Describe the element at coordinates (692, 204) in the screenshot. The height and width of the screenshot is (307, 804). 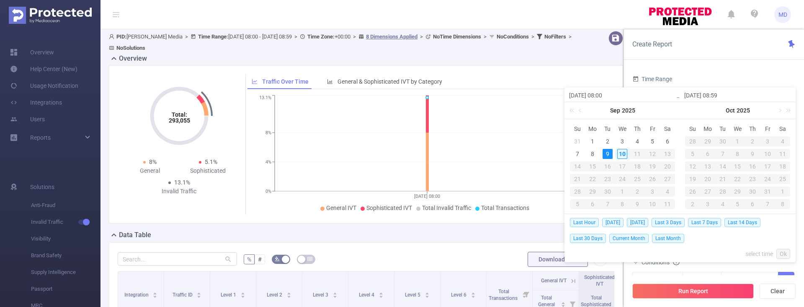
I see `td: November 2, 2025` at that location.